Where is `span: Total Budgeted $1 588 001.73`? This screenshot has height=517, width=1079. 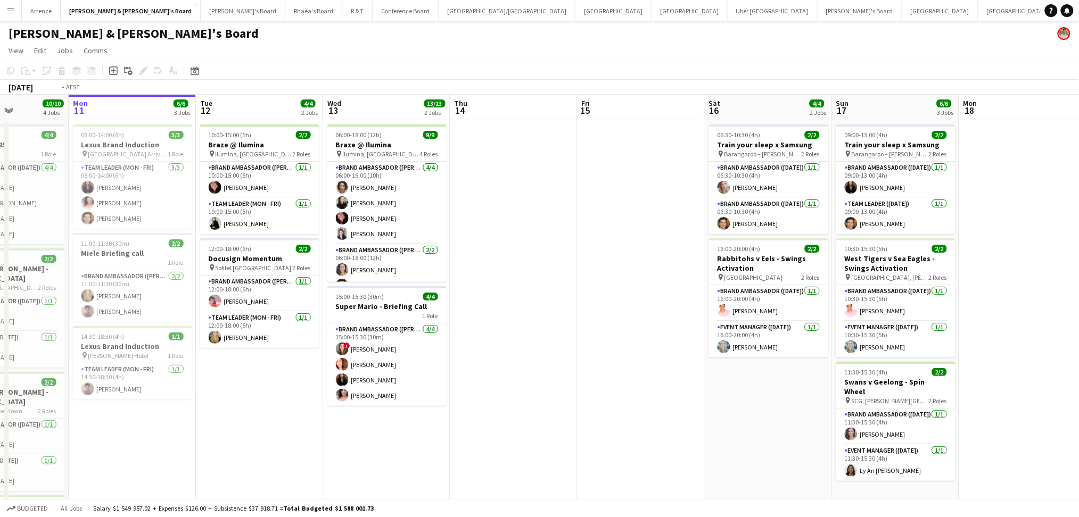 span: Total Budgeted $1 588 001.73 is located at coordinates (328, 508).